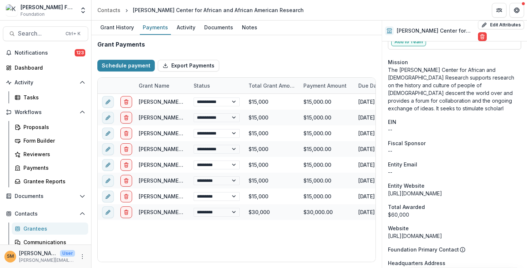  What do you see at coordinates (45, 213) in the screenshot?
I see `span: Contacts` at bounding box center [45, 213].